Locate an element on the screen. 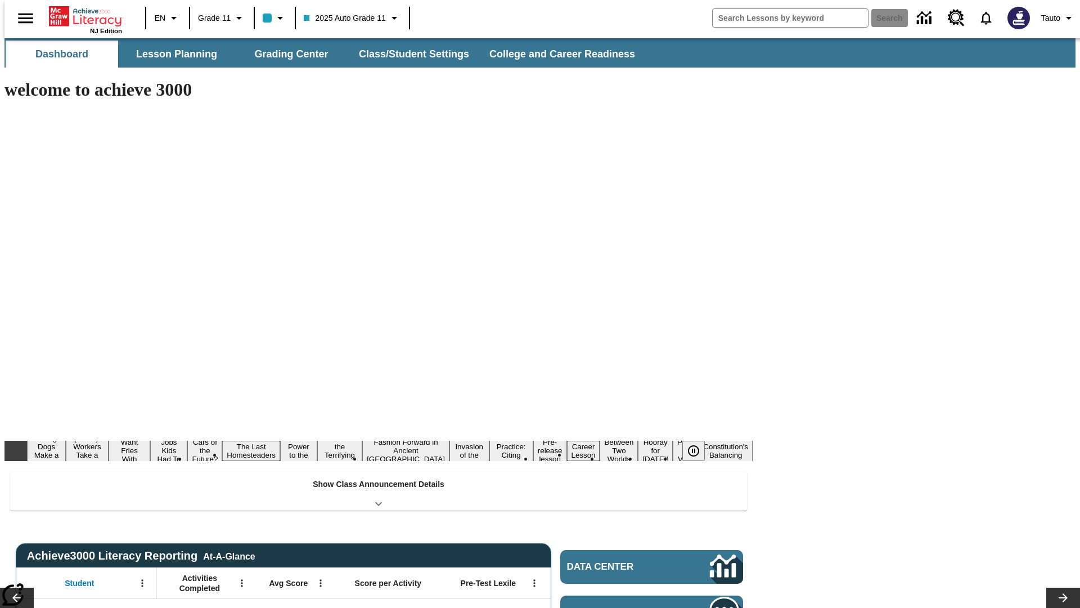 Image resolution: width=1080 pixels, height=608 pixels. span: Achieve3000 Literacy Reporting is located at coordinates (141, 555).